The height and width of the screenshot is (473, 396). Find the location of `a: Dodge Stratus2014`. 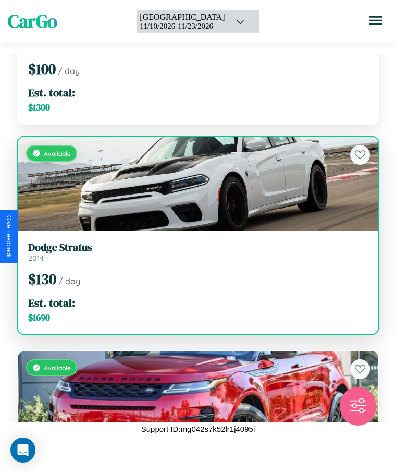

a: Dodge Stratus2014 is located at coordinates (198, 252).